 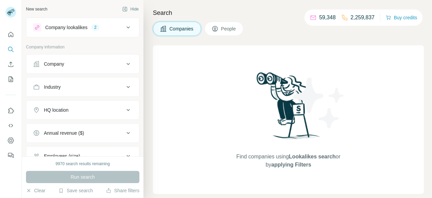 What do you see at coordinates (83, 64) in the screenshot?
I see `button: Company` at bounding box center [83, 64].